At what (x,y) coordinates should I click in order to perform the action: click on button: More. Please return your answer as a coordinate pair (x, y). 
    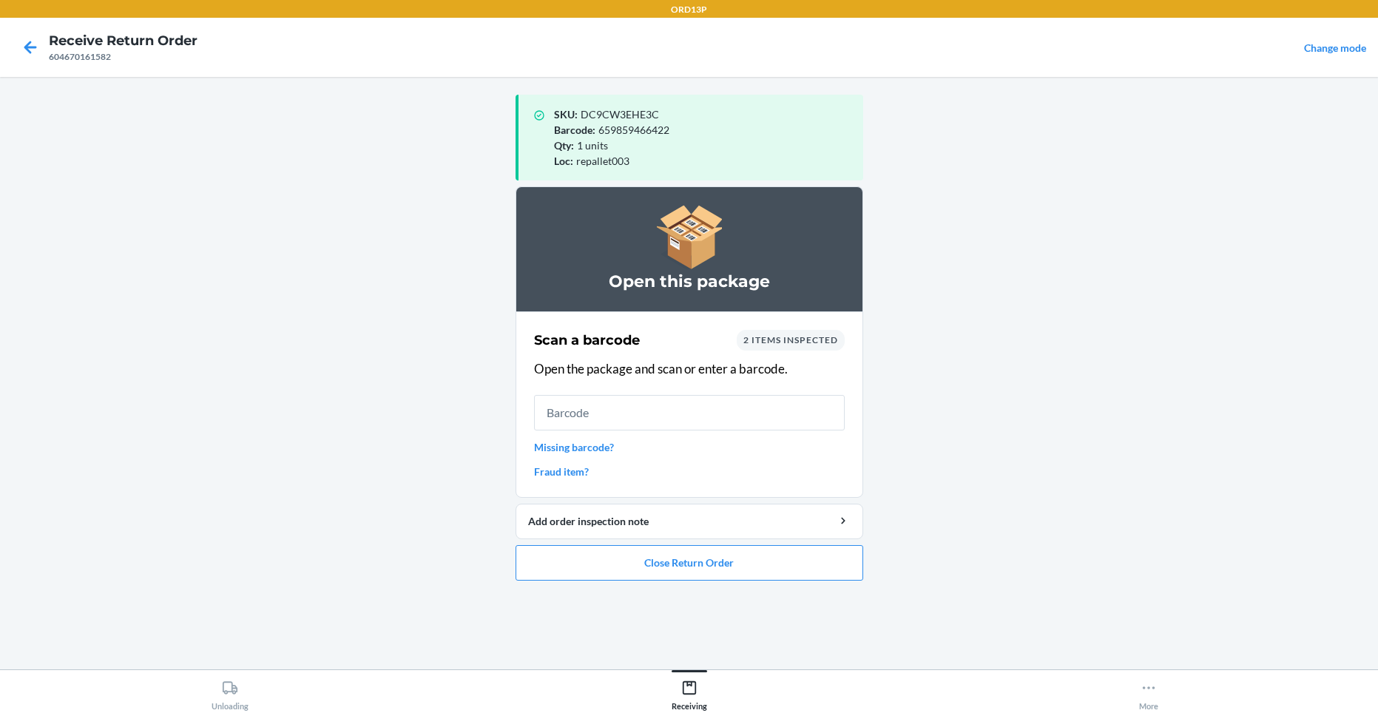
    Looking at the image, I should click on (1148, 690).